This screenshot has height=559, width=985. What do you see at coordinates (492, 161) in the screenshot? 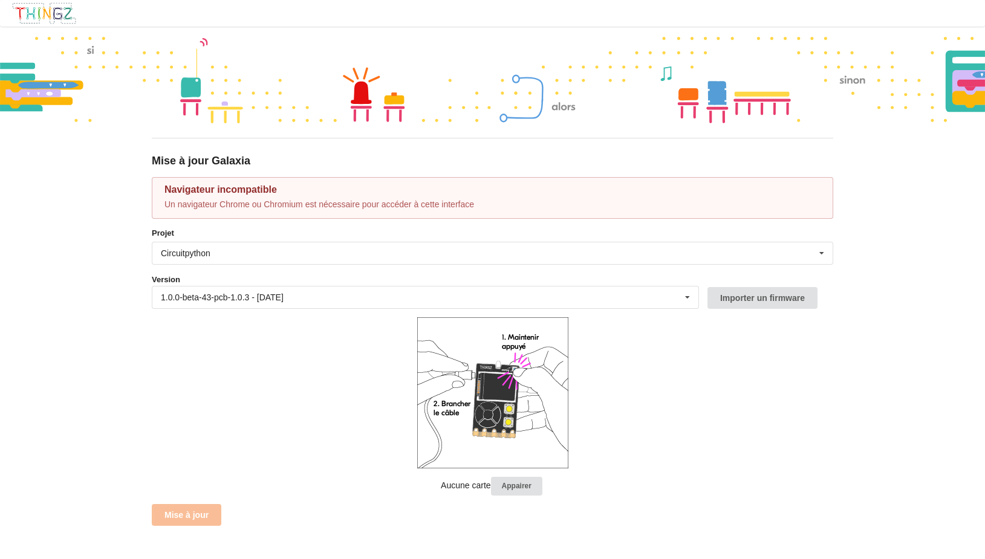
I see `div: Mise à jour Galaxia` at bounding box center [492, 161].